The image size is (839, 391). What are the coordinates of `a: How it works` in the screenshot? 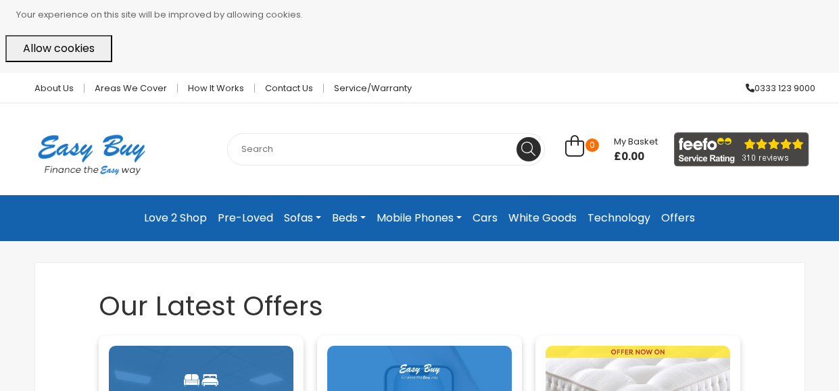 It's located at (216, 88).